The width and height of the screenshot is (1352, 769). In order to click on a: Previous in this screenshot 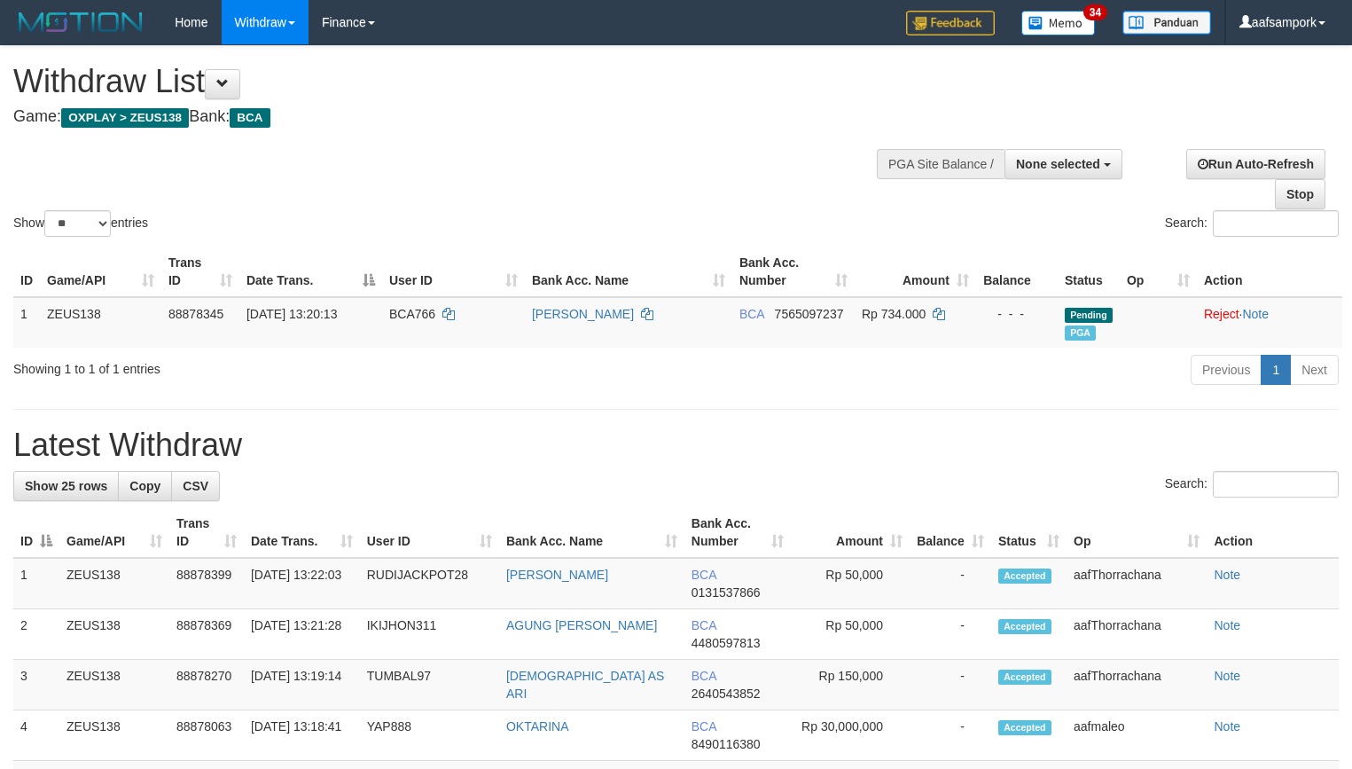, I will do `click(1226, 370)`.